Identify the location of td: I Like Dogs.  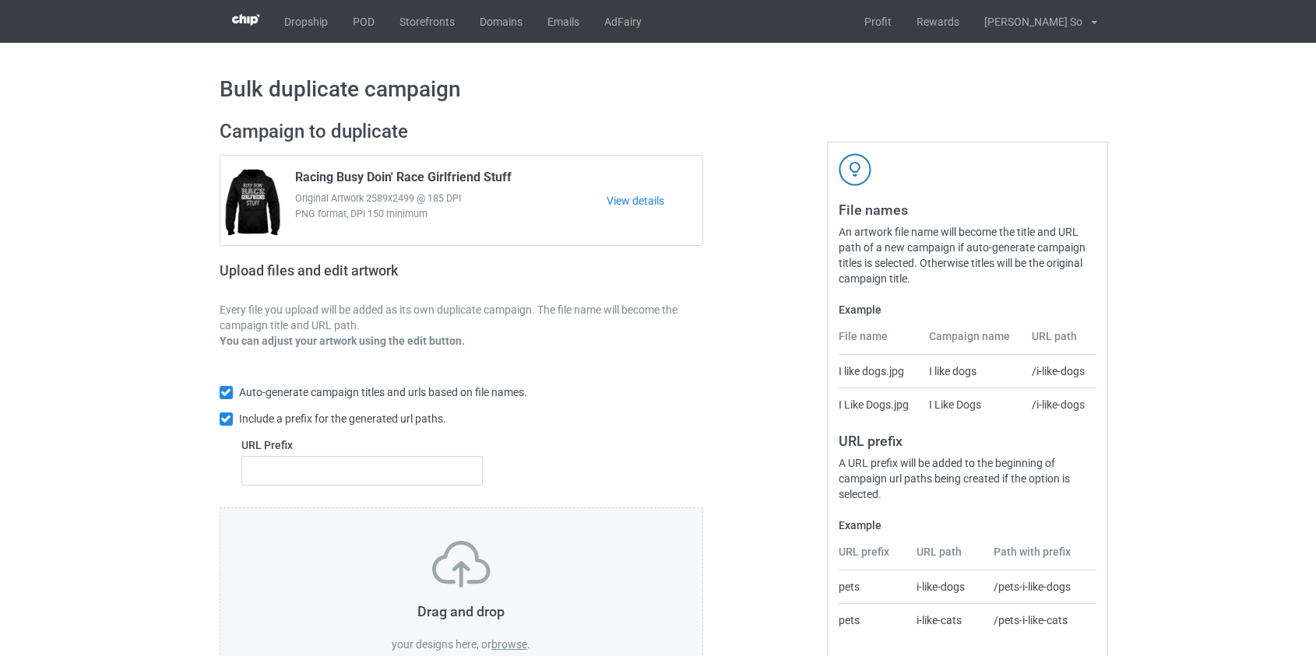
(972, 404).